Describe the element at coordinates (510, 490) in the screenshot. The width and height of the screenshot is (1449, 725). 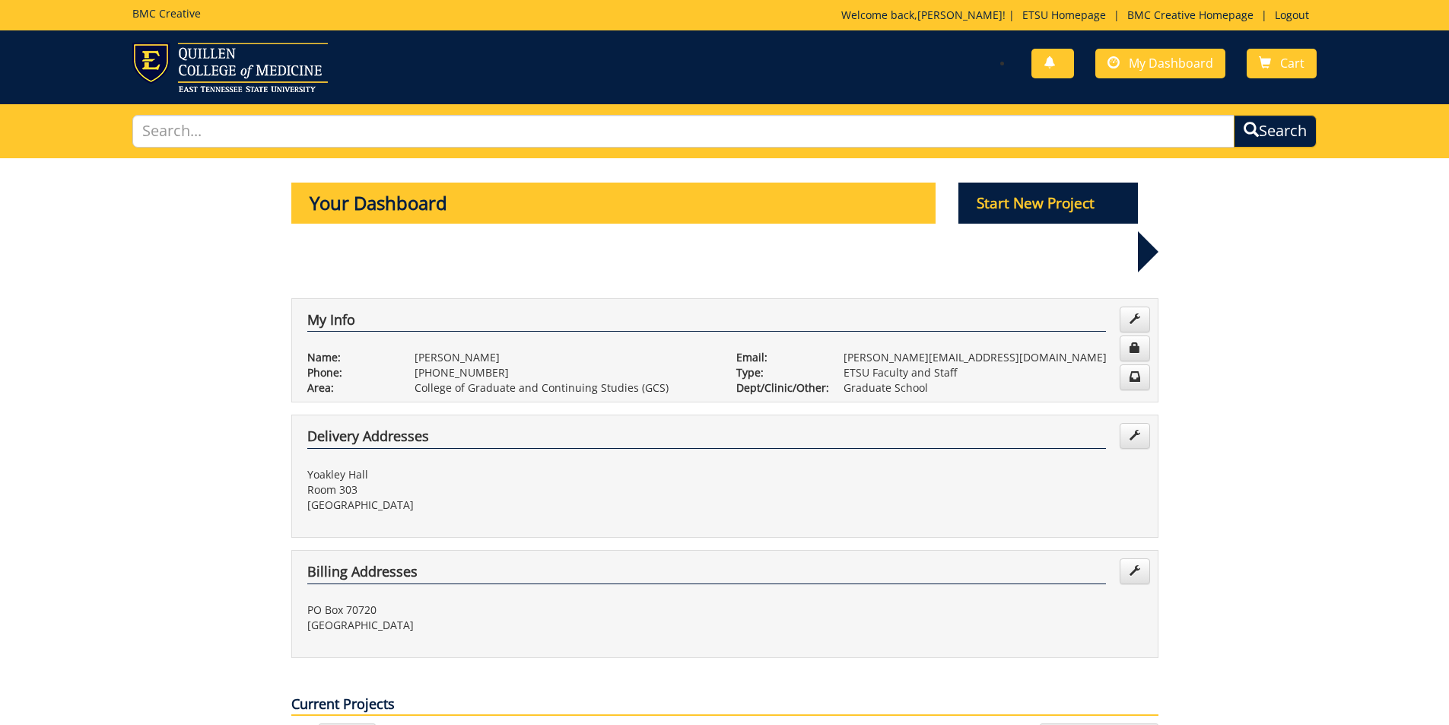
I see `p: Room 303` at that location.